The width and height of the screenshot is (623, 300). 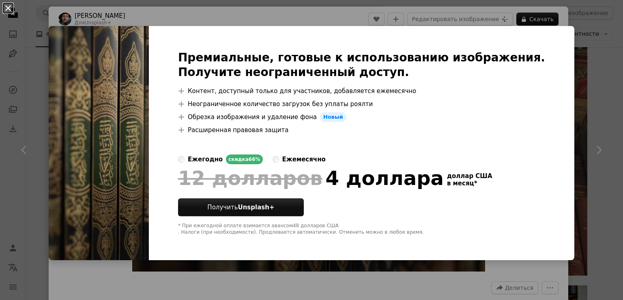 I want to click on font: * При ежегодной оплате взимается авансом, so click(x=235, y=225).